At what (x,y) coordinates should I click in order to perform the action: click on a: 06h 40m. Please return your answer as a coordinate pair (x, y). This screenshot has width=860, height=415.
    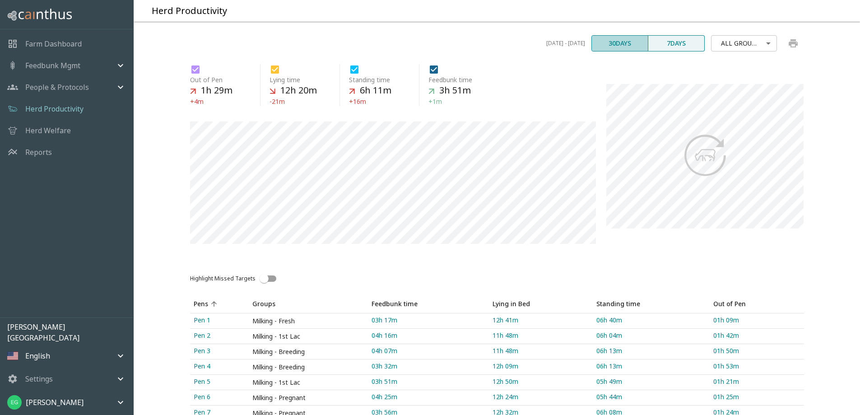
    Looking at the image, I should click on (651, 320).